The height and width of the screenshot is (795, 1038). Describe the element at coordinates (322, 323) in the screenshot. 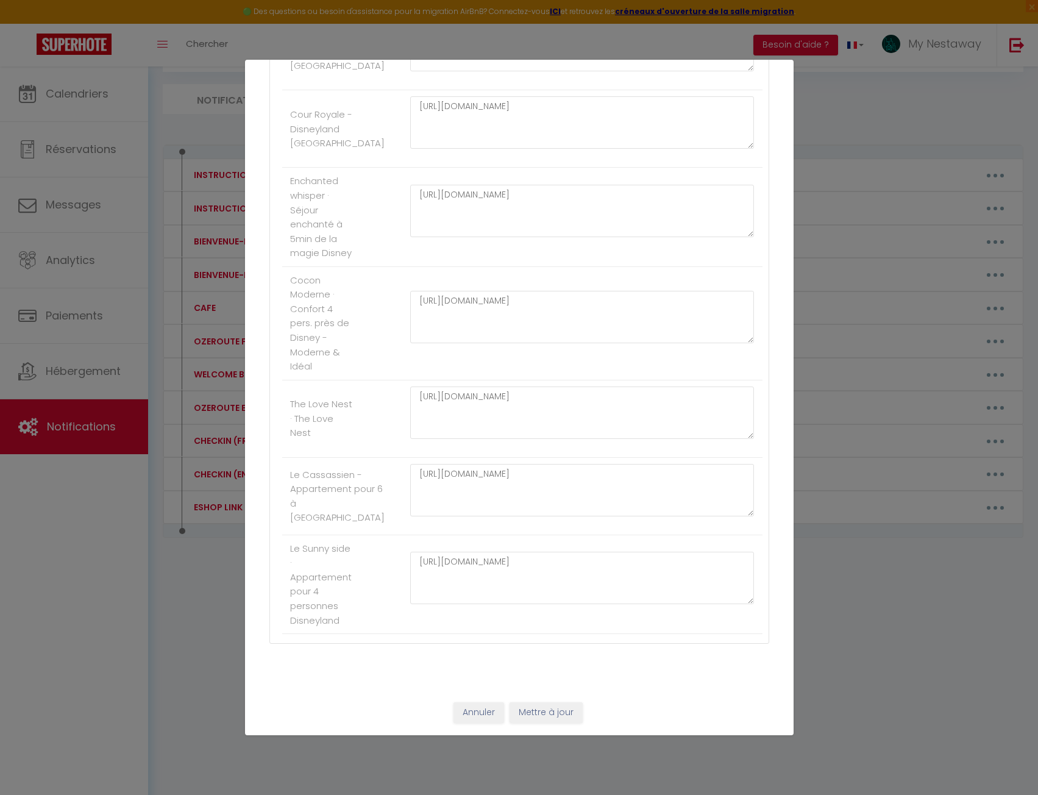

I see `label: Cocon Moderne · Confort 4 pers. près de Disney - Moderne & Idéal` at that location.